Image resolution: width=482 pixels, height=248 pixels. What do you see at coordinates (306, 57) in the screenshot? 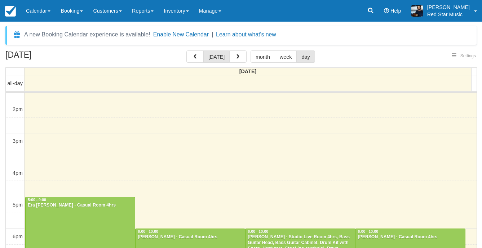
I see `button: day` at bounding box center [306, 57].